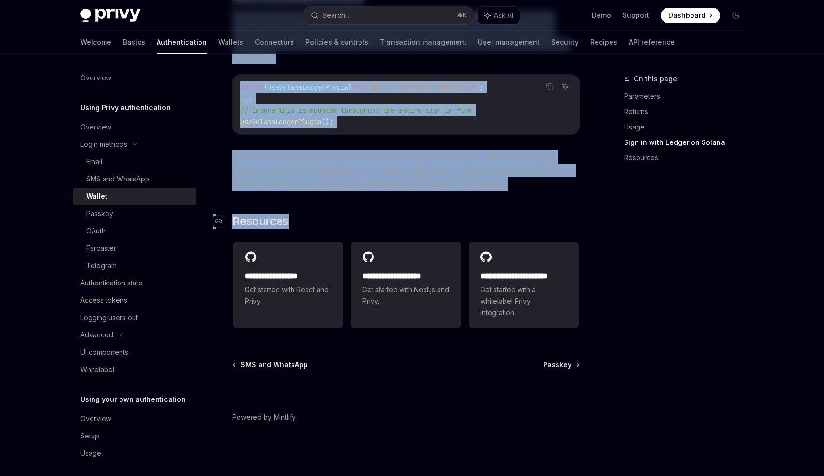 Image resolution: width=824 pixels, height=476 pixels. Describe the element at coordinates (97, 370) in the screenshot. I see `div: Whitelabel` at that location.